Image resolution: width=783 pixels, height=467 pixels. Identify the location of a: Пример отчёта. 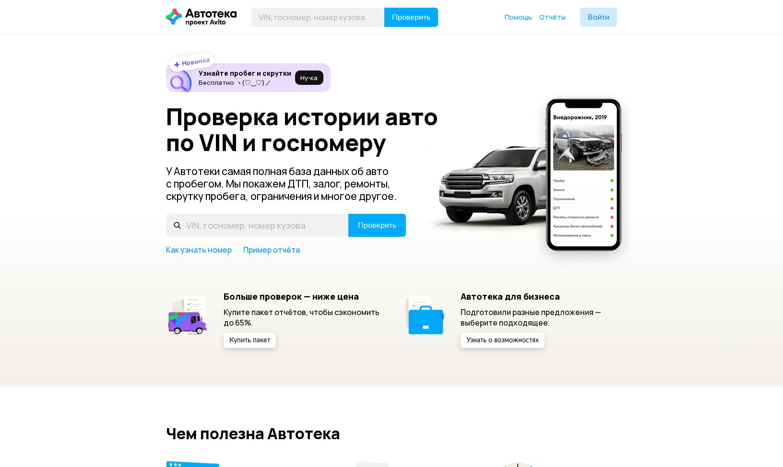
(272, 250).